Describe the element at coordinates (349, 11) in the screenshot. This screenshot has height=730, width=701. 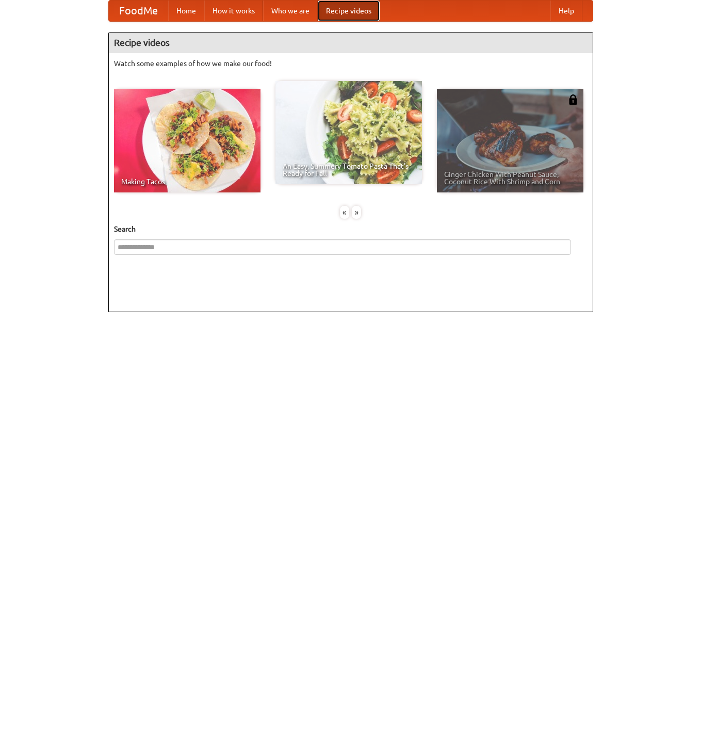
I see `a: Recipe videos` at that location.